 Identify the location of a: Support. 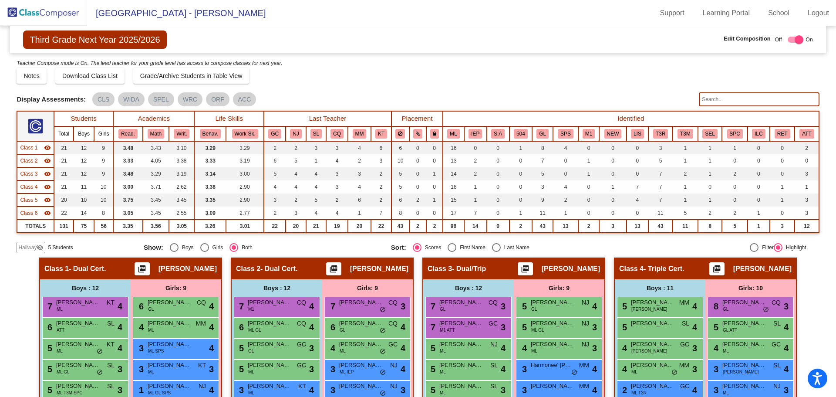
(672, 13).